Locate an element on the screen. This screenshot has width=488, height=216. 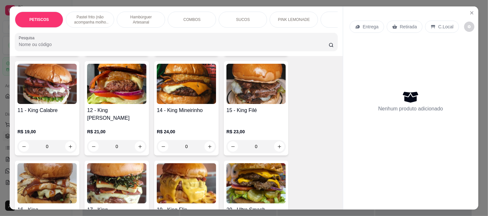
p: Hambúrguer Artesanal is located at coordinates (141, 20).